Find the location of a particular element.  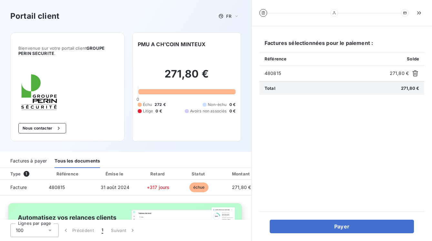

span: Avoirs non associés is located at coordinates (208, 111).